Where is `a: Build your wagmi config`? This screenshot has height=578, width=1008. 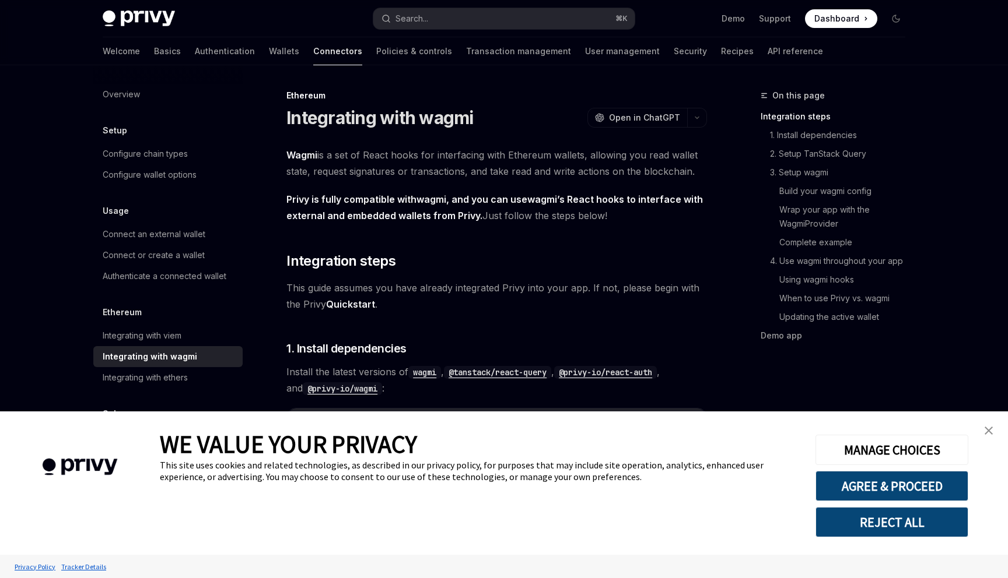
a: Build your wagmi config is located at coordinates (837, 191).